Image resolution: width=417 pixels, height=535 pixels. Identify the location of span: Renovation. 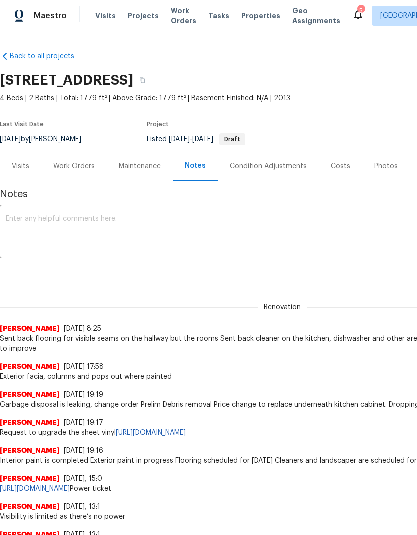
(282, 307).